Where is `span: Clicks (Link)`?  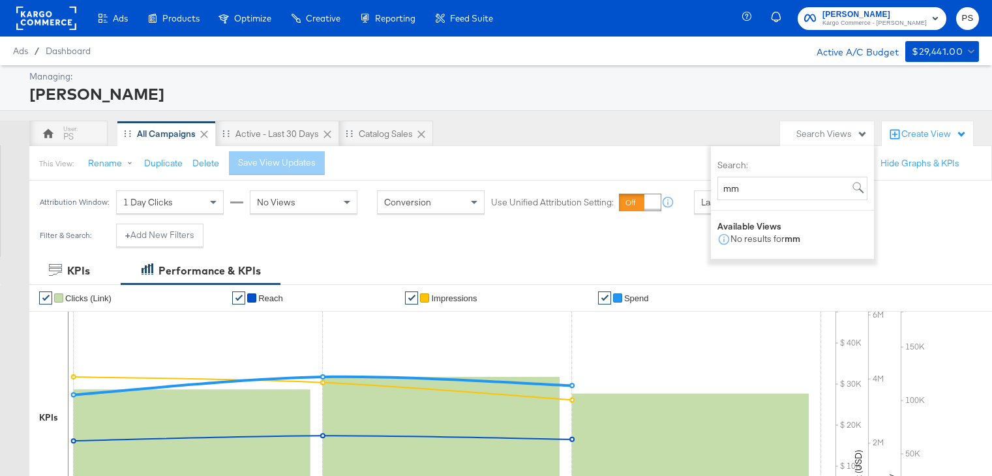 span: Clicks (Link) is located at coordinates (88, 298).